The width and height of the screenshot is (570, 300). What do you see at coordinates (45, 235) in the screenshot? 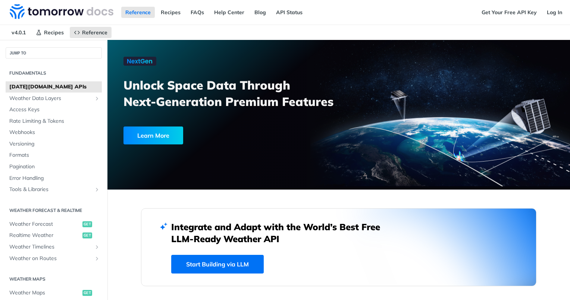
I see `span: Realtime Weather` at bounding box center [45, 235].